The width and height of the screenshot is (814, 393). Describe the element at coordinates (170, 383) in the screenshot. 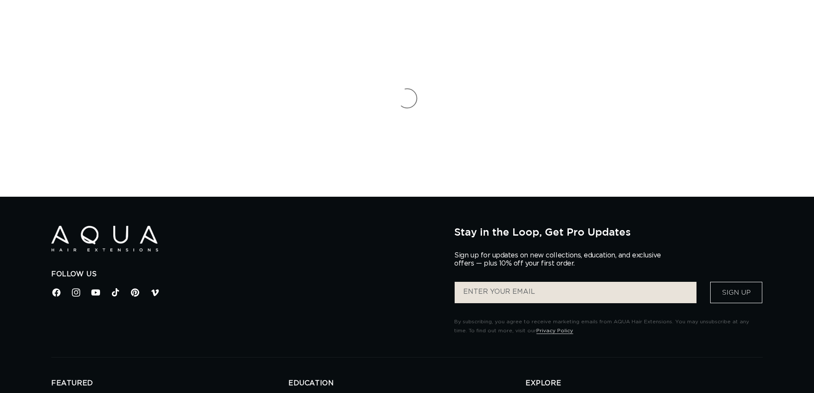

I see `h2: FEATURED` at that location.